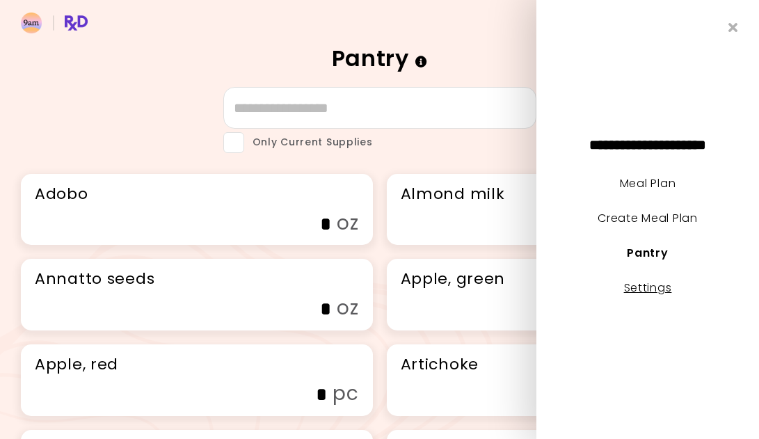 The image size is (759, 439). Describe the element at coordinates (562, 194) in the screenshot. I see `h3: Almond milk` at that location.